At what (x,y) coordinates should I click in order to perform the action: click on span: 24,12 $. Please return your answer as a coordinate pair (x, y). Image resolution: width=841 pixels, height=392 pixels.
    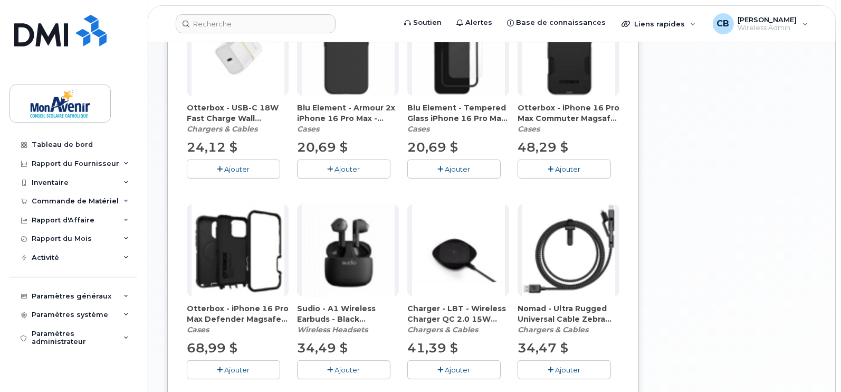
    Looking at the image, I should click on (212, 147).